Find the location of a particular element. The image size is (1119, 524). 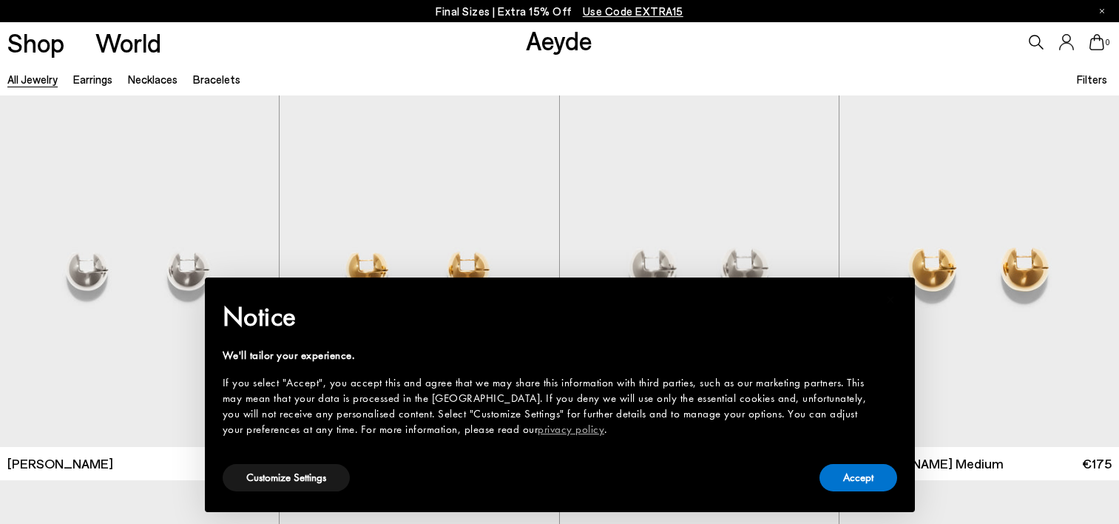

a: Bracelets is located at coordinates (217, 79).